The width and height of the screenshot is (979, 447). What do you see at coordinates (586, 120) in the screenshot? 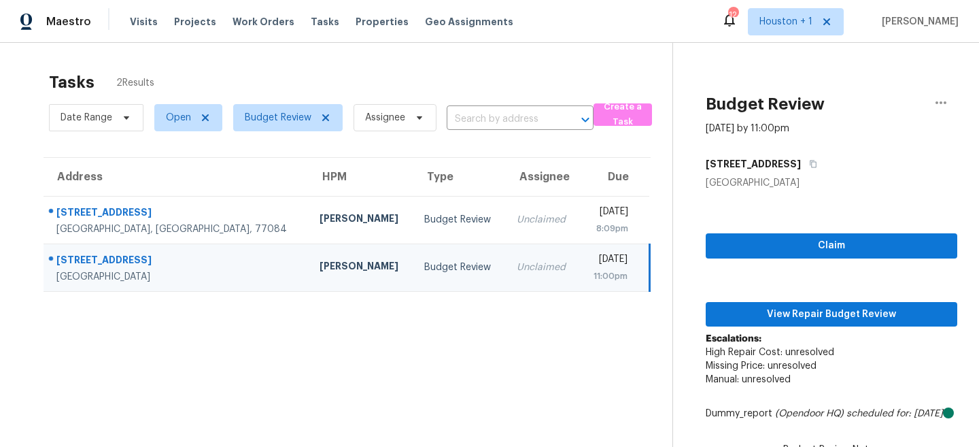
I see `button: Open` at bounding box center [586, 120].